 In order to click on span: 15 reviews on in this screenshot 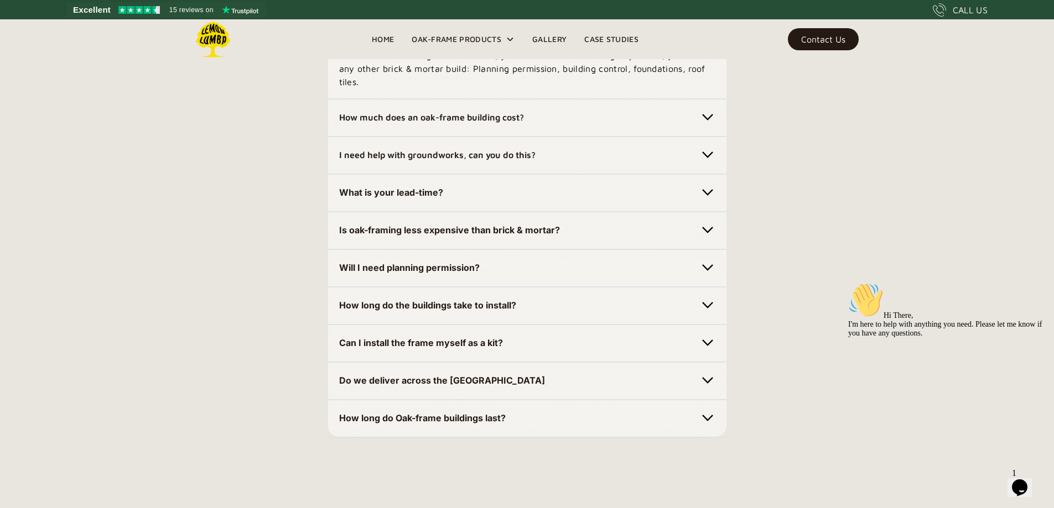, I will do `click(191, 10)`.